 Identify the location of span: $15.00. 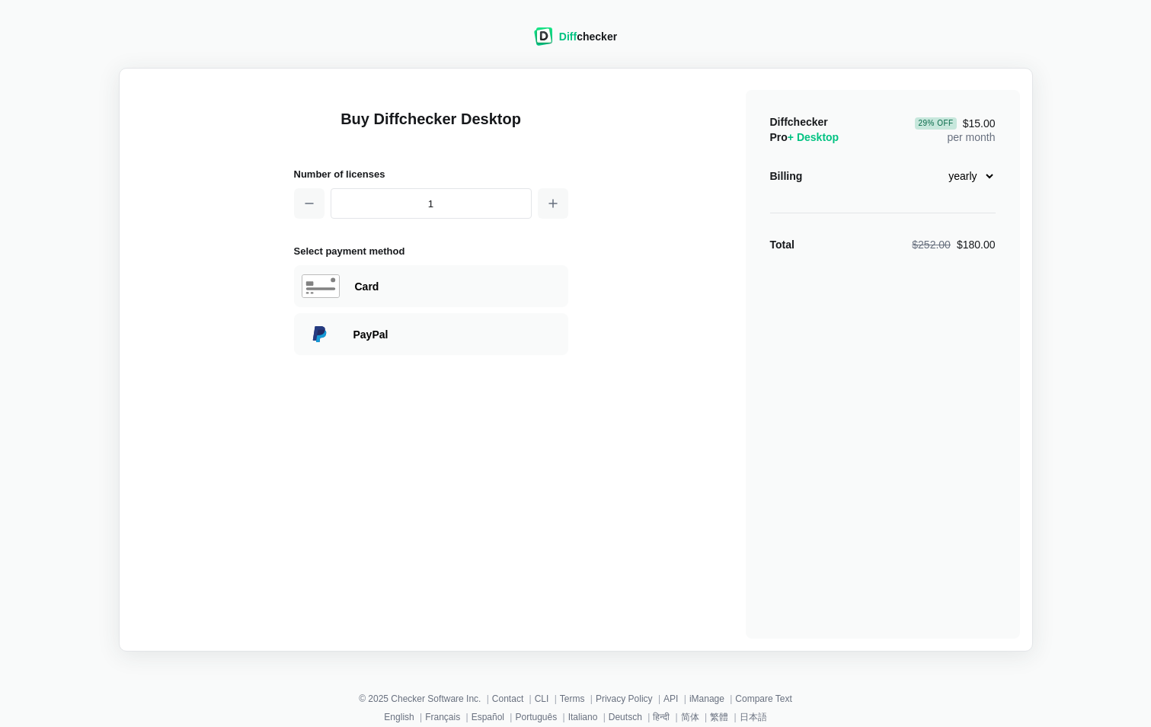
(955, 123).